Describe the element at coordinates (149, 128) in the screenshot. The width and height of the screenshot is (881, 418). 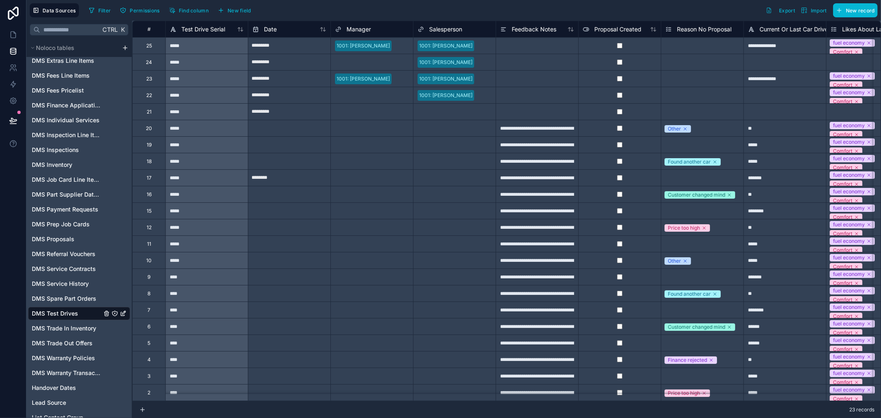
I see `div: 20` at that location.